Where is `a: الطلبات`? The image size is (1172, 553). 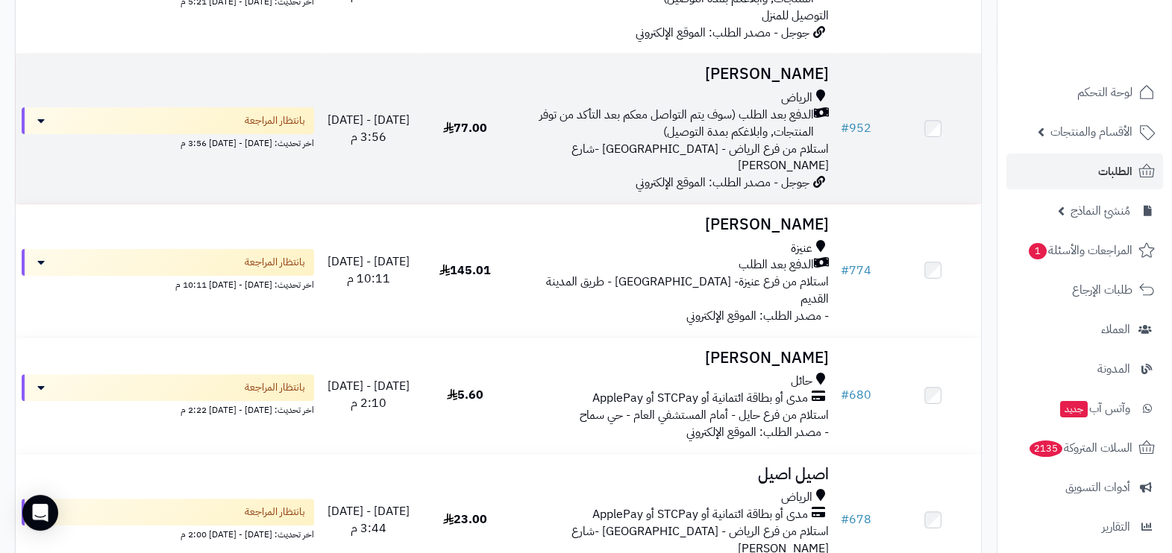
a: الطلبات is located at coordinates (1084, 172).